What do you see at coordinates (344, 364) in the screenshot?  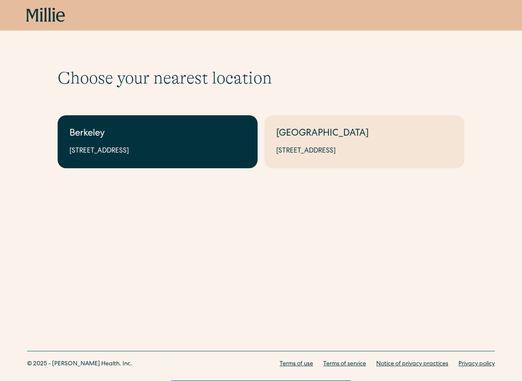 I see `a: Terms of service` at bounding box center [344, 364].